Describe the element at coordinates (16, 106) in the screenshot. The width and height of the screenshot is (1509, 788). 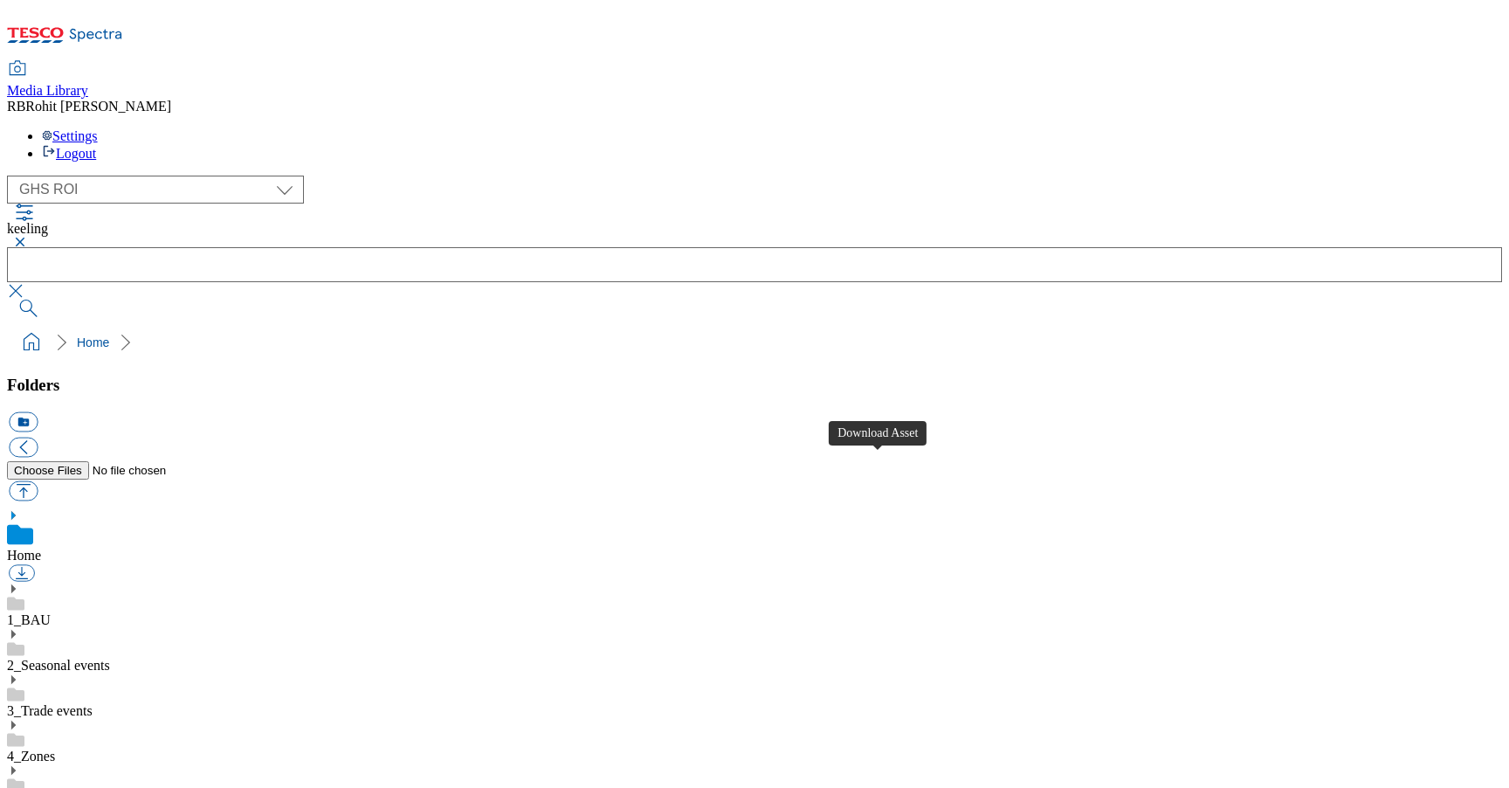
I see `span: RB` at that location.